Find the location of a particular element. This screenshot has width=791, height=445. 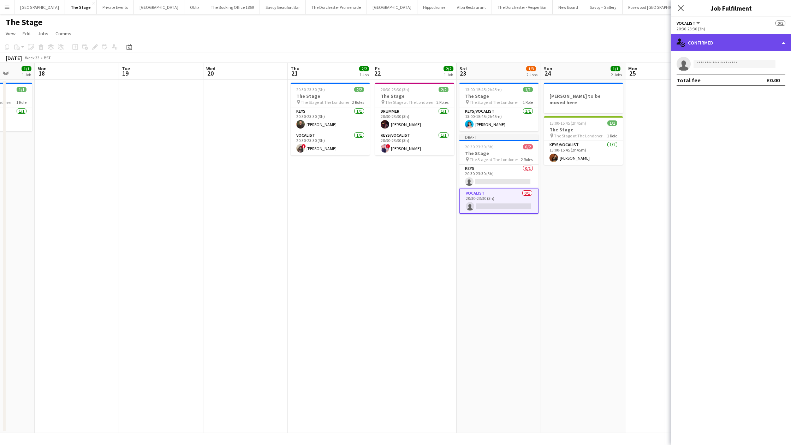

a: Comms is located at coordinates (63, 34).